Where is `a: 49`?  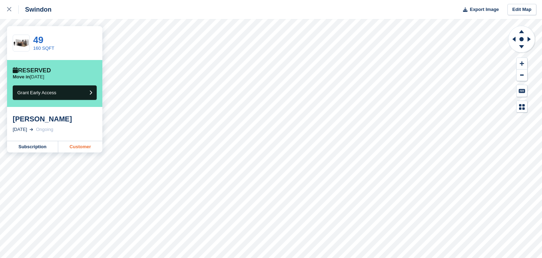
a: 49 is located at coordinates (38, 40).